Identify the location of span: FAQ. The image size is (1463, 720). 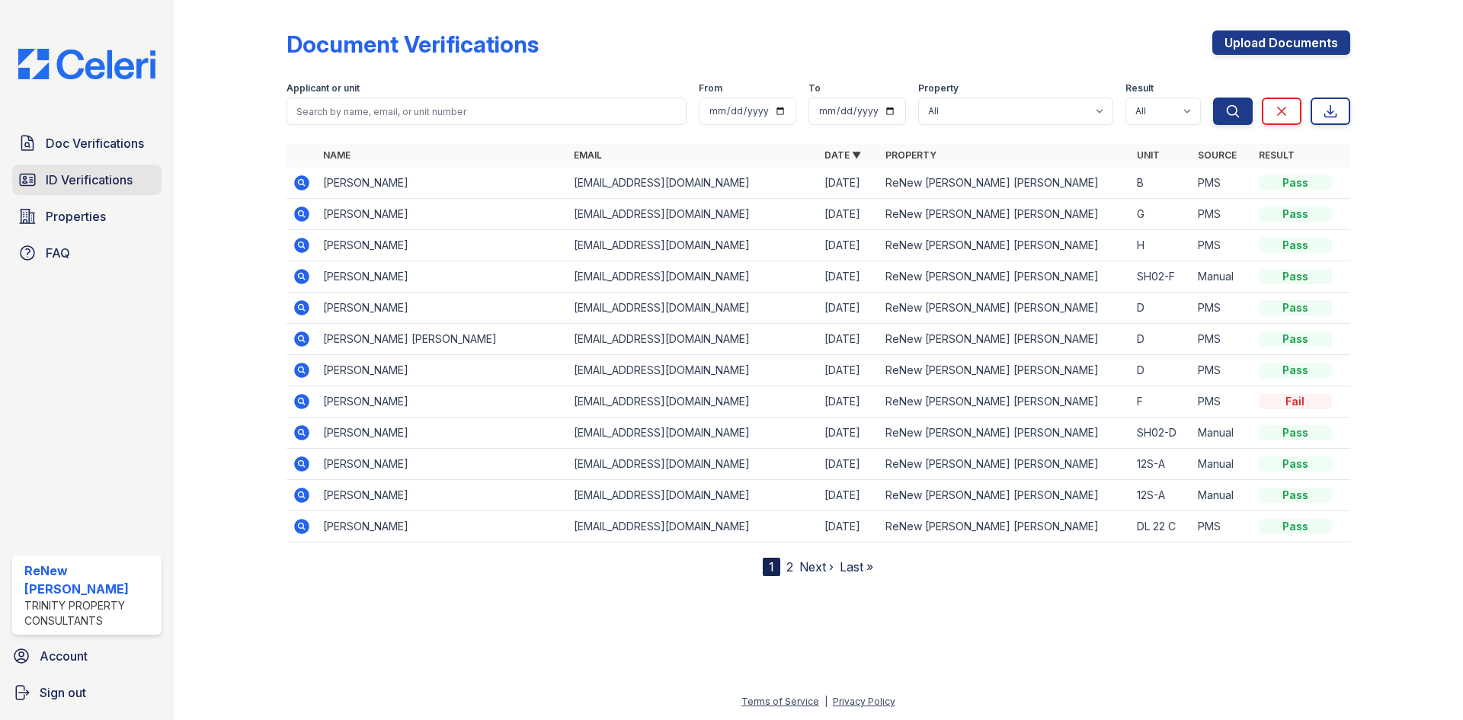
(58, 253).